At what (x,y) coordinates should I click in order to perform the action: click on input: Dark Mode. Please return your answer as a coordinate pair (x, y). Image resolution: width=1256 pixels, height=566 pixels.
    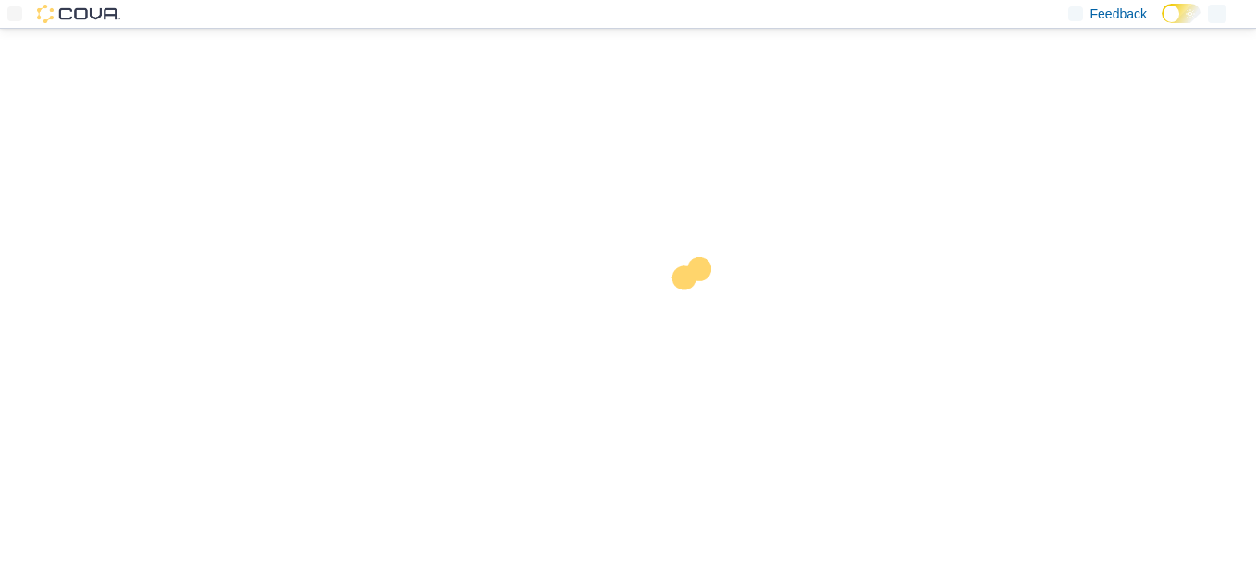
    Looking at the image, I should click on (1182, 13).